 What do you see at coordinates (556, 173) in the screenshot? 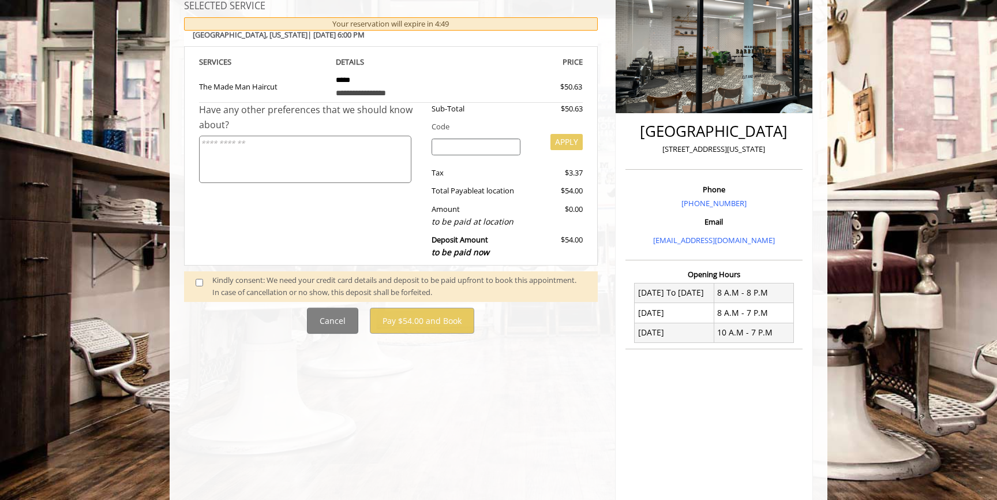
I see `div: $3.37` at bounding box center [556, 173].